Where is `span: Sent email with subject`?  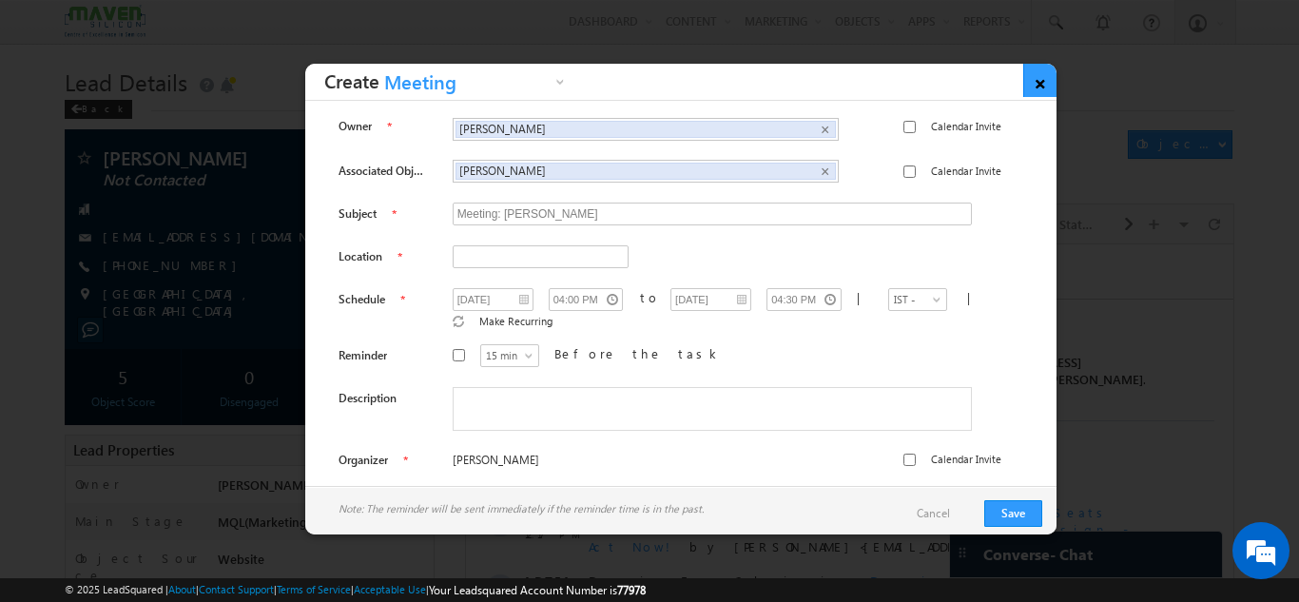 span: Sent email with subject is located at coordinates (301, 267).